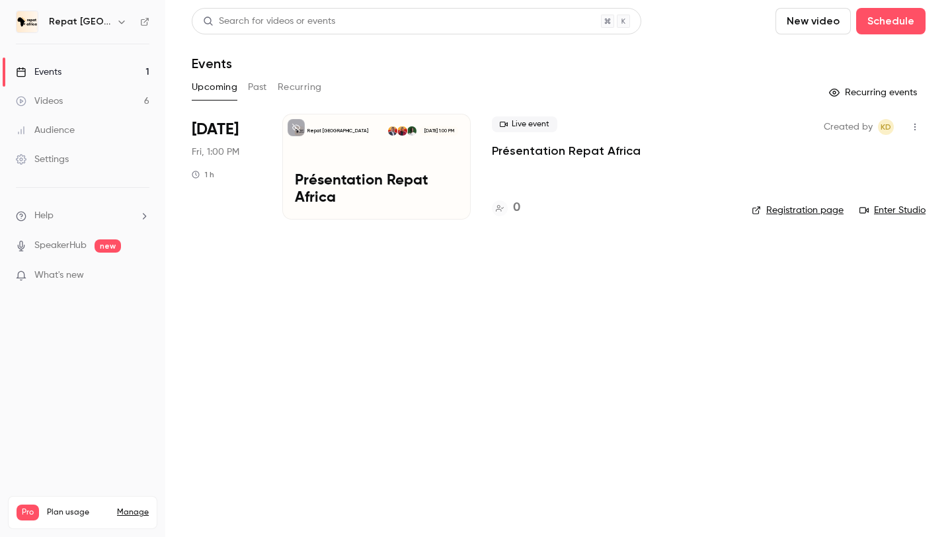 Image resolution: width=952 pixels, height=537 pixels. I want to click on a: Présentation Repat Africa, so click(566, 151).